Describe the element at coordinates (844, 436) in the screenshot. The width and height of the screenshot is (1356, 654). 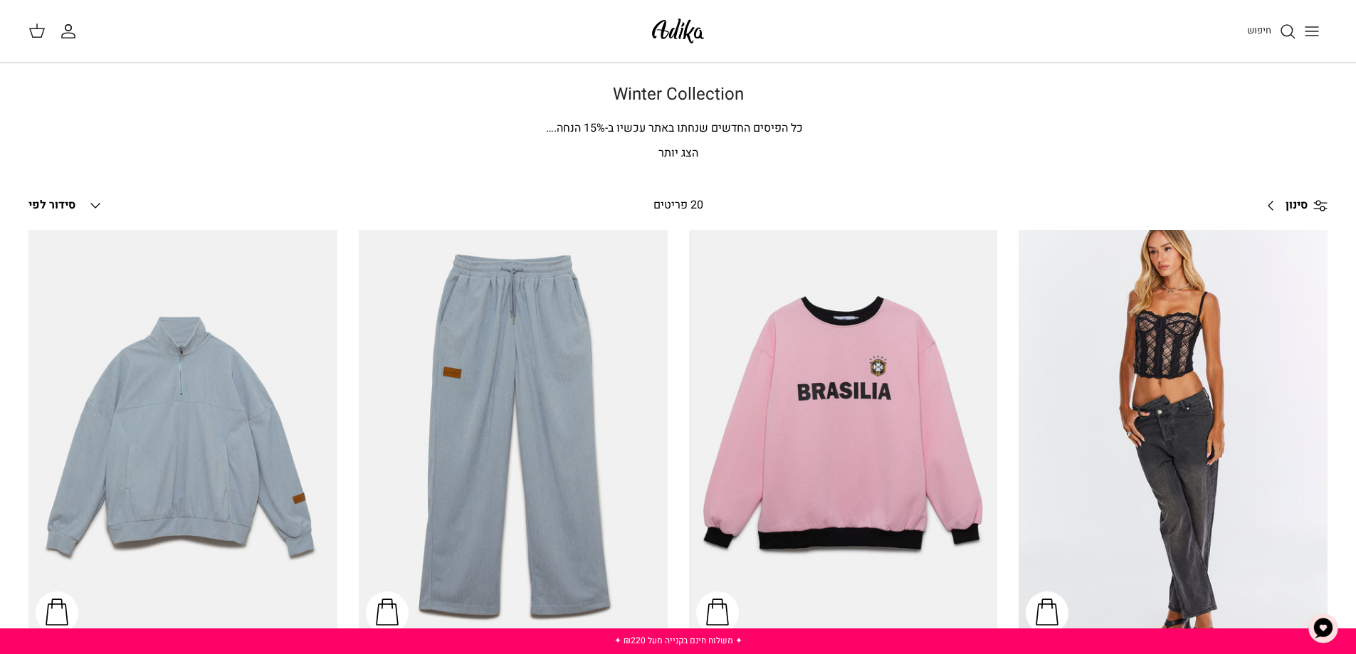
I see `a: סווטשירט Brazilian Kid` at that location.